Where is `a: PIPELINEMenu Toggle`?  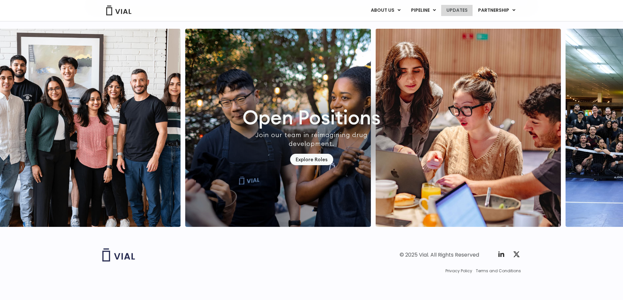
a: PIPELINEMenu Toggle is located at coordinates (423, 10).